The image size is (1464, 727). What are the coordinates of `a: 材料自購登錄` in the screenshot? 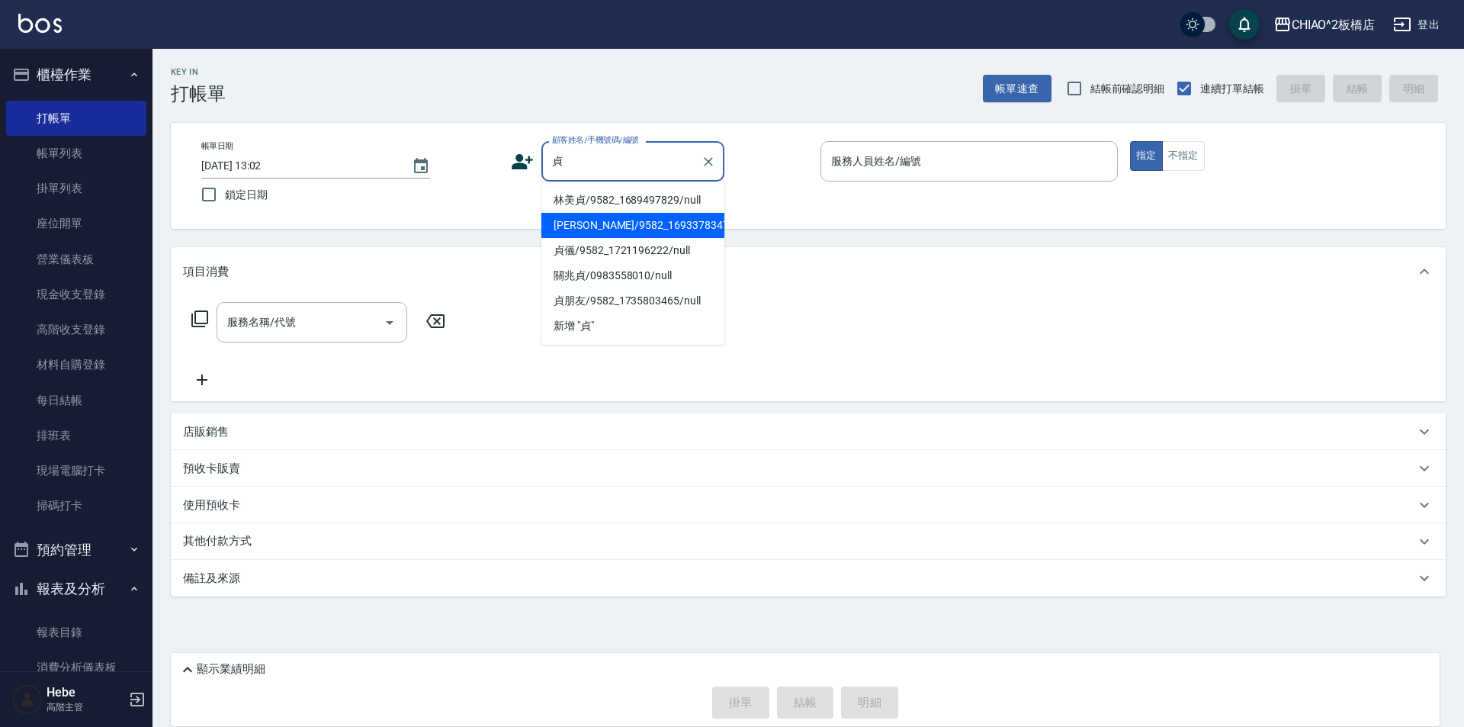 It's located at (76, 364).